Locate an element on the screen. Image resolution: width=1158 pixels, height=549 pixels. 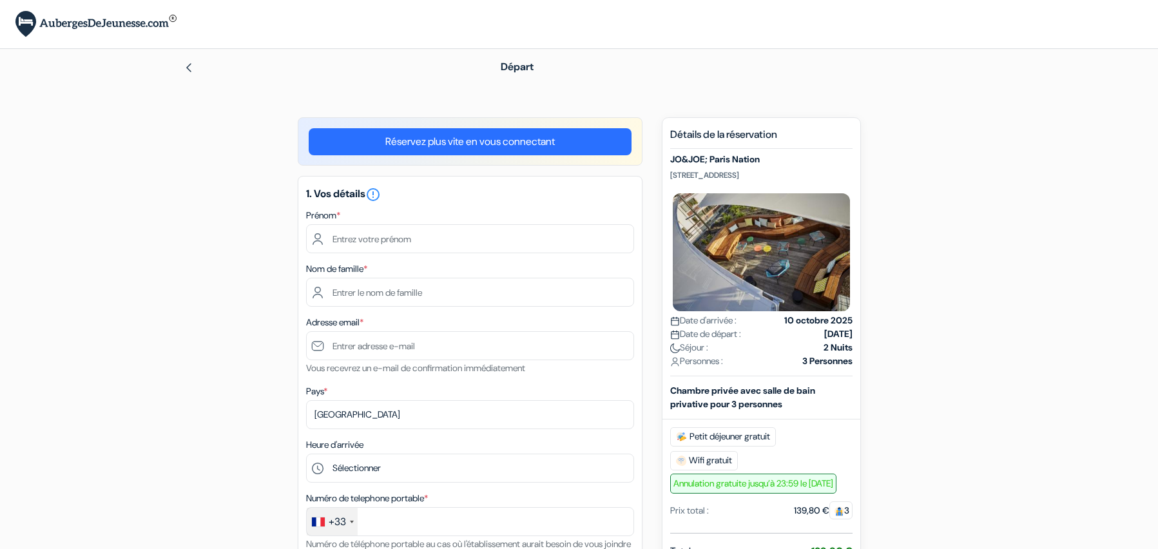
span: Date de départ : is located at coordinates (706, 334).